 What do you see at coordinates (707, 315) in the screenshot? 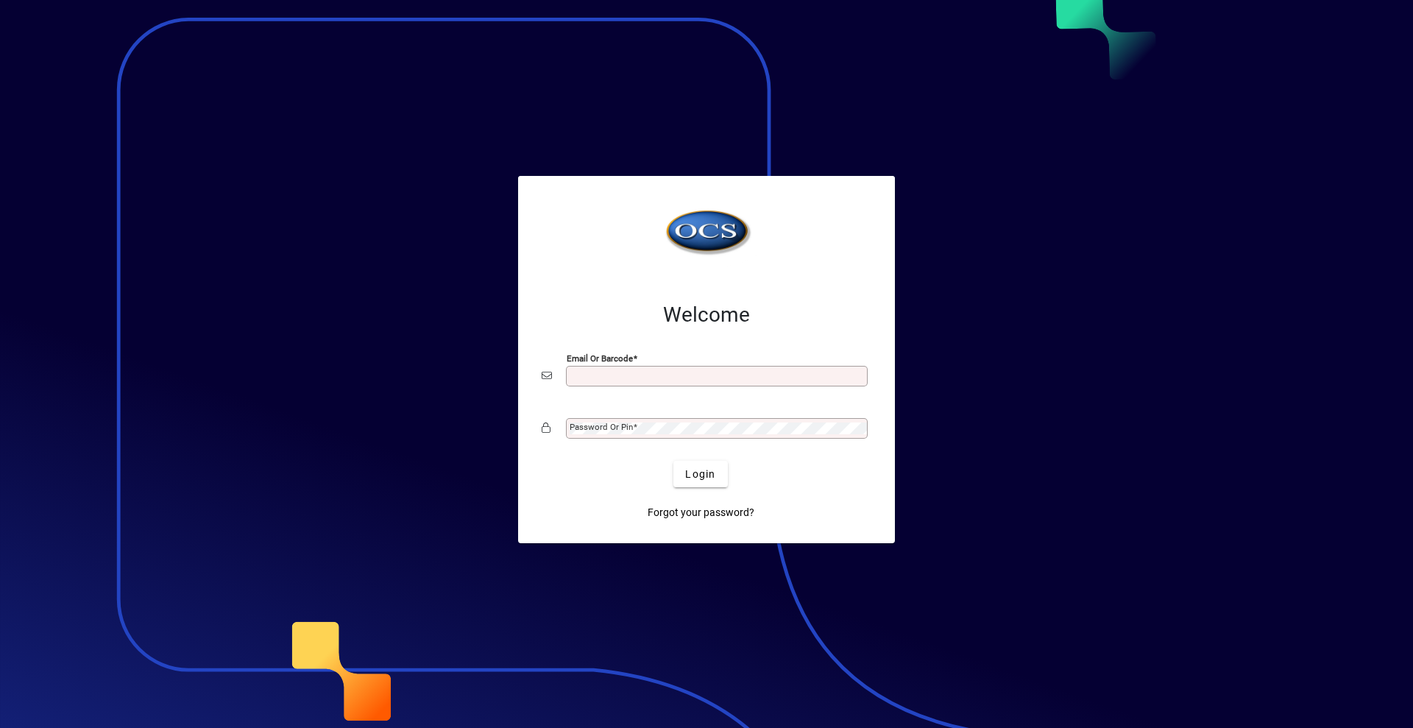
I see `h2: Welcome` at bounding box center [707, 315].